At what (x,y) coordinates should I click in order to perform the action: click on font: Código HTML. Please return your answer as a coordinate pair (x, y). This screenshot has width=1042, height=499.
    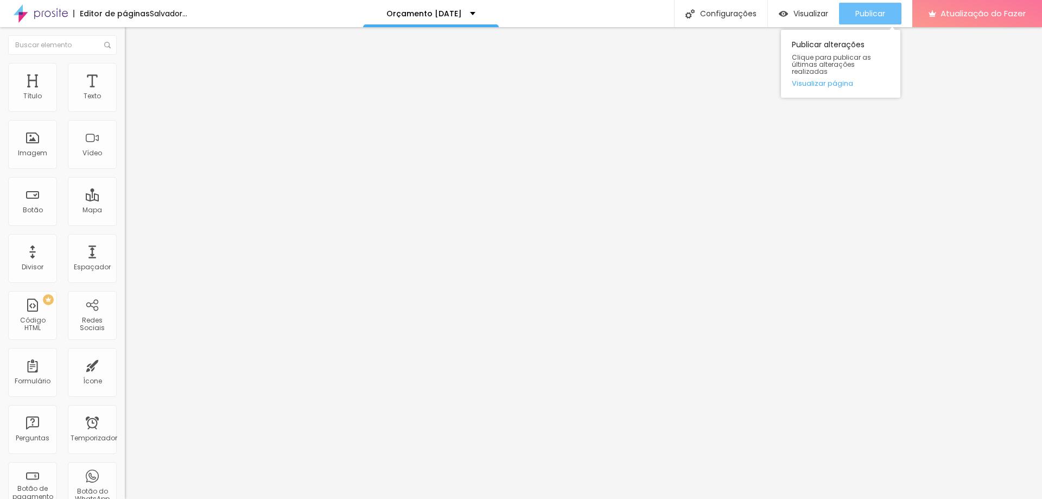
    Looking at the image, I should click on (33, 323).